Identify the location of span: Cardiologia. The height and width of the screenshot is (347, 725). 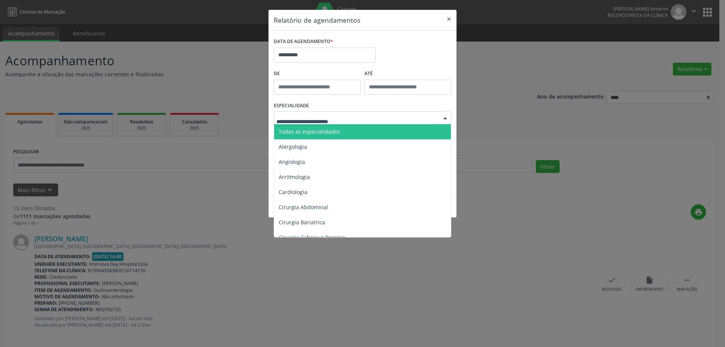
(293, 192).